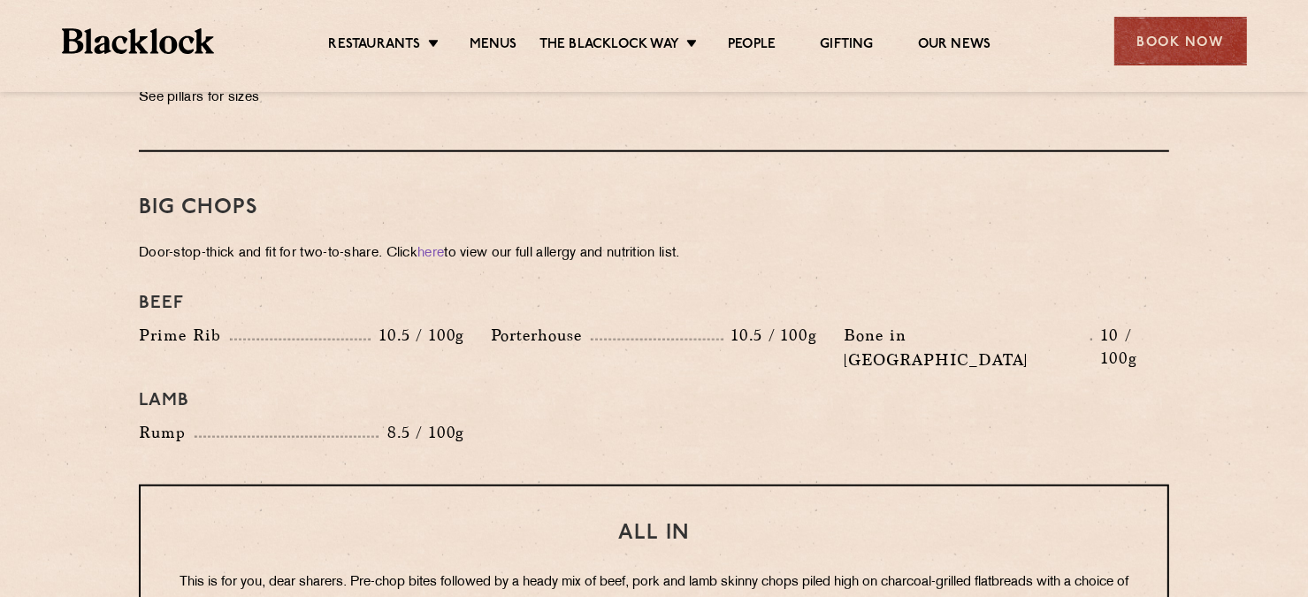  What do you see at coordinates (847, 46) in the screenshot?
I see `a: Gifting` at bounding box center [847, 46].